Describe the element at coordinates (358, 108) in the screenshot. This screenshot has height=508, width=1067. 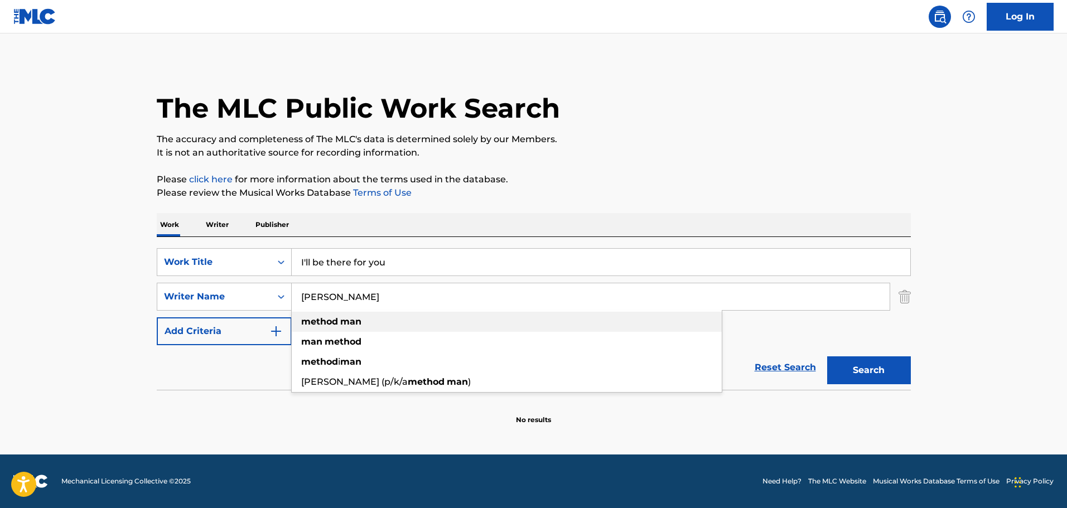
I see `h1: The MLC Public Work Search` at that location.